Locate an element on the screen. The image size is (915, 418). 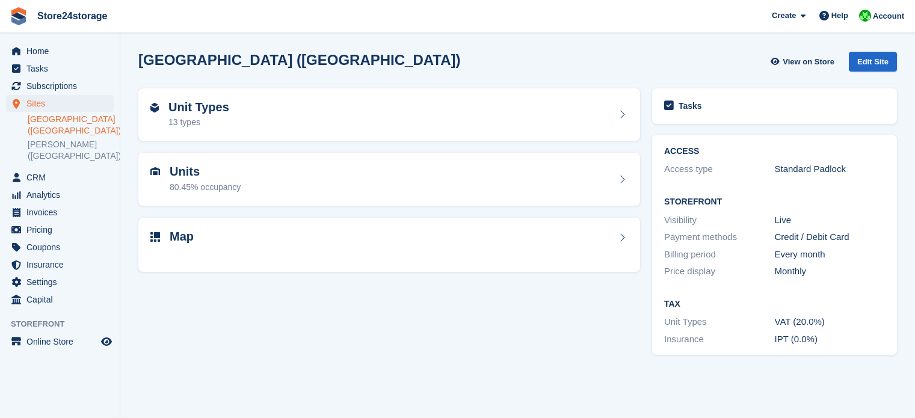
h2: Unit Types is located at coordinates (199, 107).